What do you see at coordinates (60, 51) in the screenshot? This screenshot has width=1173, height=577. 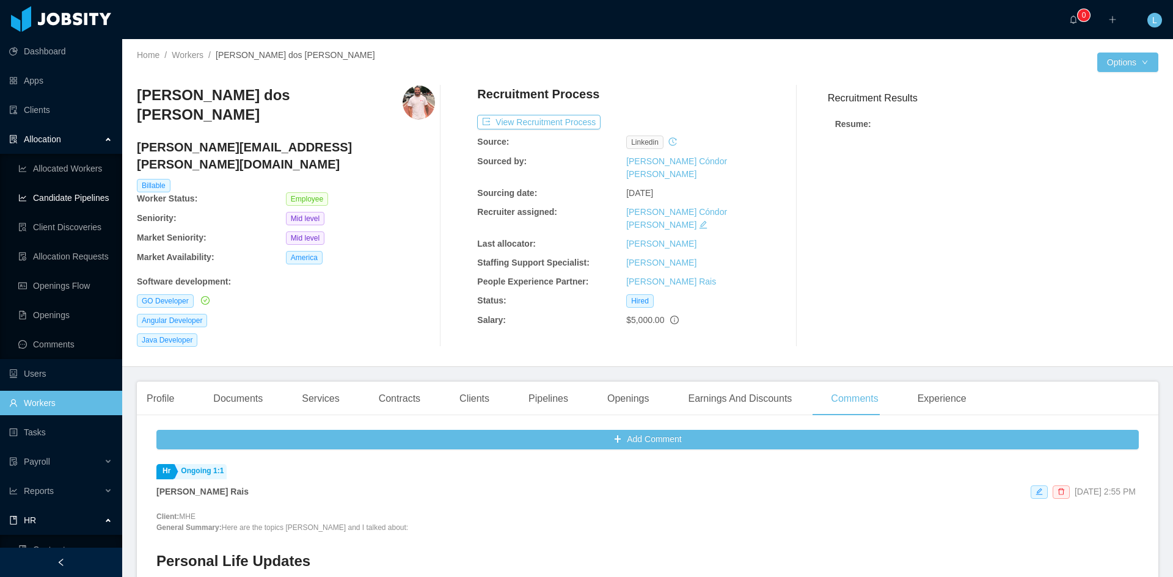 I see `a: icon: pie-chartDashboard` at bounding box center [60, 51].